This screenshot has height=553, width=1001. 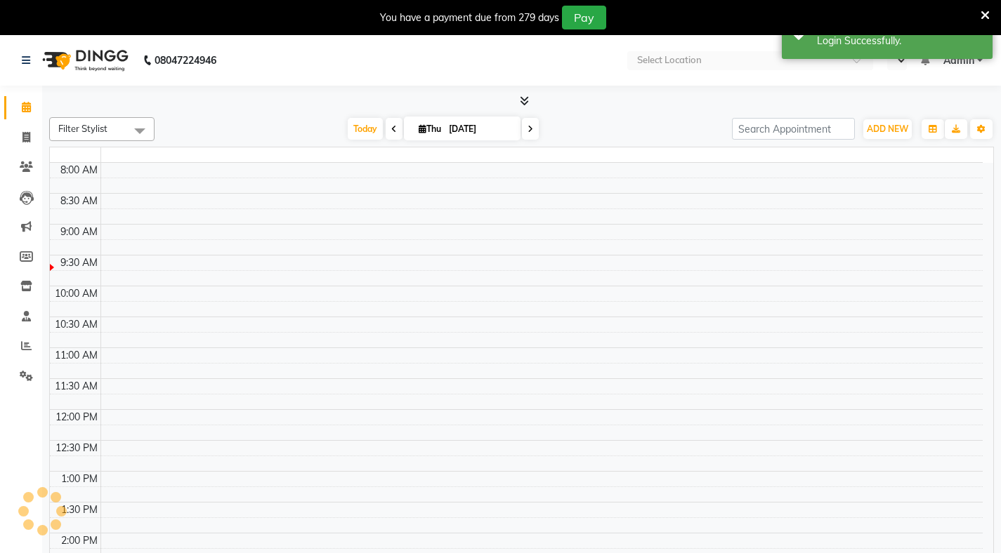 What do you see at coordinates (79, 201) in the screenshot?
I see `div: 8:30 AM` at bounding box center [79, 201].